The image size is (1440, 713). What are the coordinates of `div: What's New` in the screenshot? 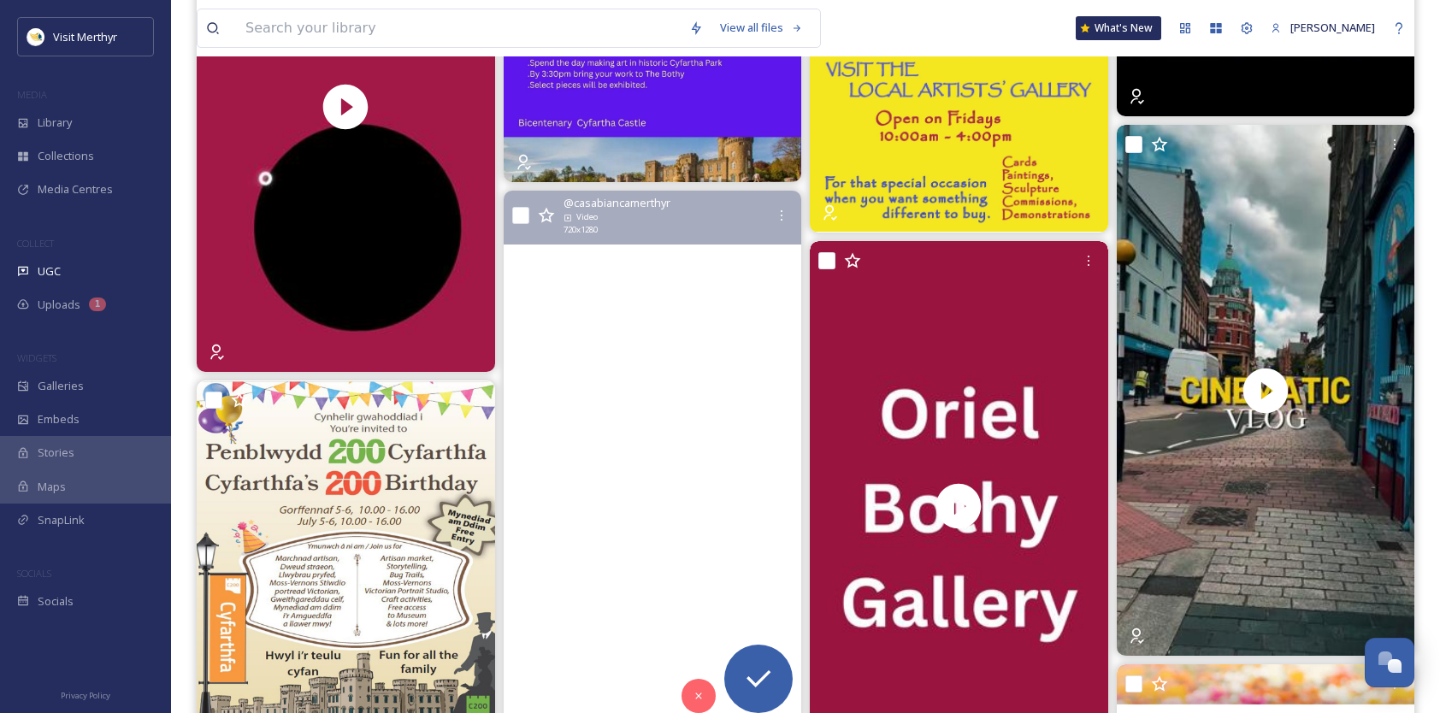 It's located at (1119, 28).